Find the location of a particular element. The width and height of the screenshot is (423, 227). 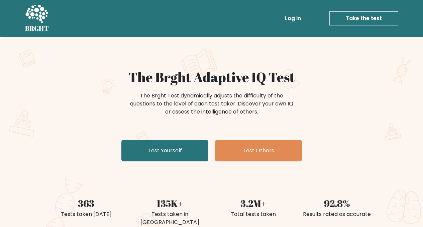

div: Results rated as accurate is located at coordinates (337, 214).